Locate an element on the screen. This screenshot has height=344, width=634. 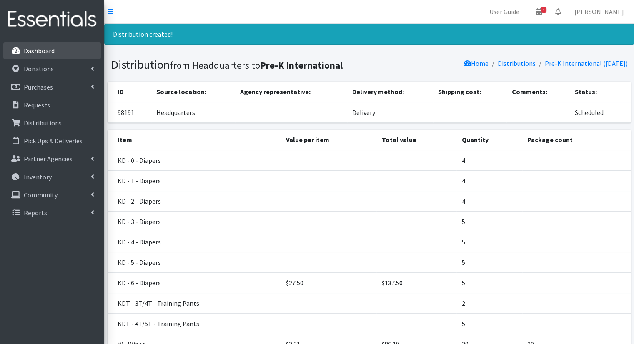
h1: Distribution is located at coordinates (238, 65).